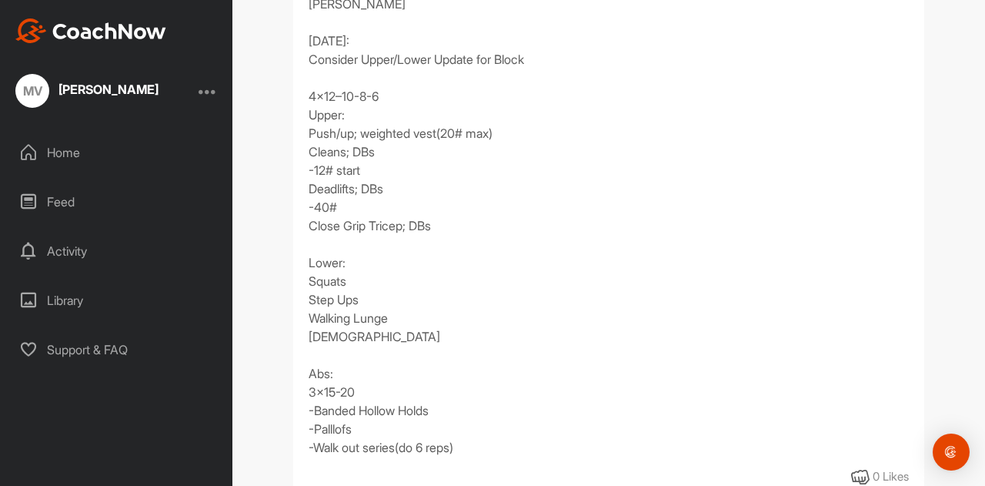 The height and width of the screenshot is (486, 985). What do you see at coordinates (117, 300) in the screenshot?
I see `div: Library` at bounding box center [117, 300].